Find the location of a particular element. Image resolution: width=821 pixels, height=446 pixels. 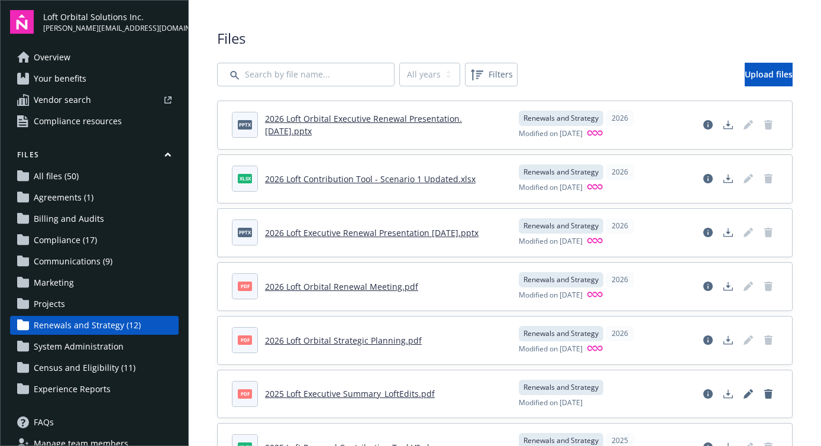

a: Compliance resources is located at coordinates (94, 121).